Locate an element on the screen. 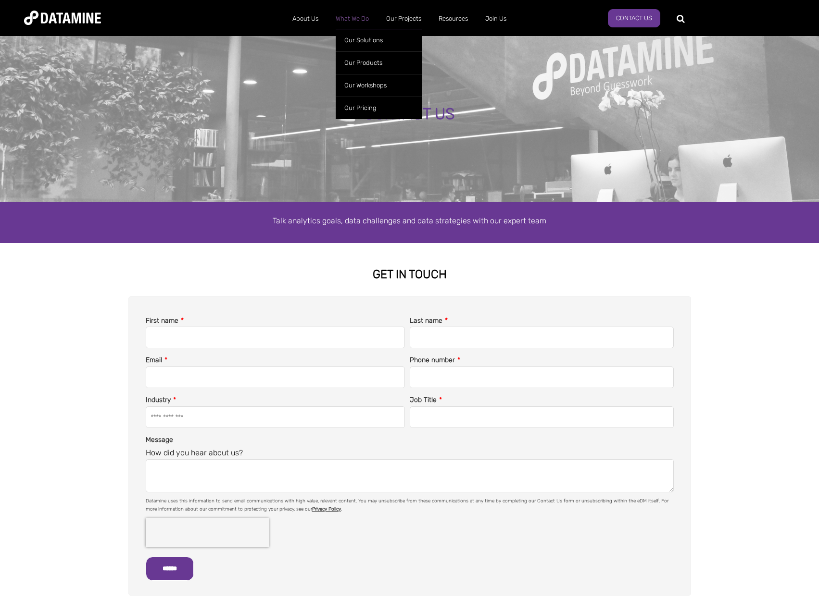  a: Our Solutions is located at coordinates (379, 40).